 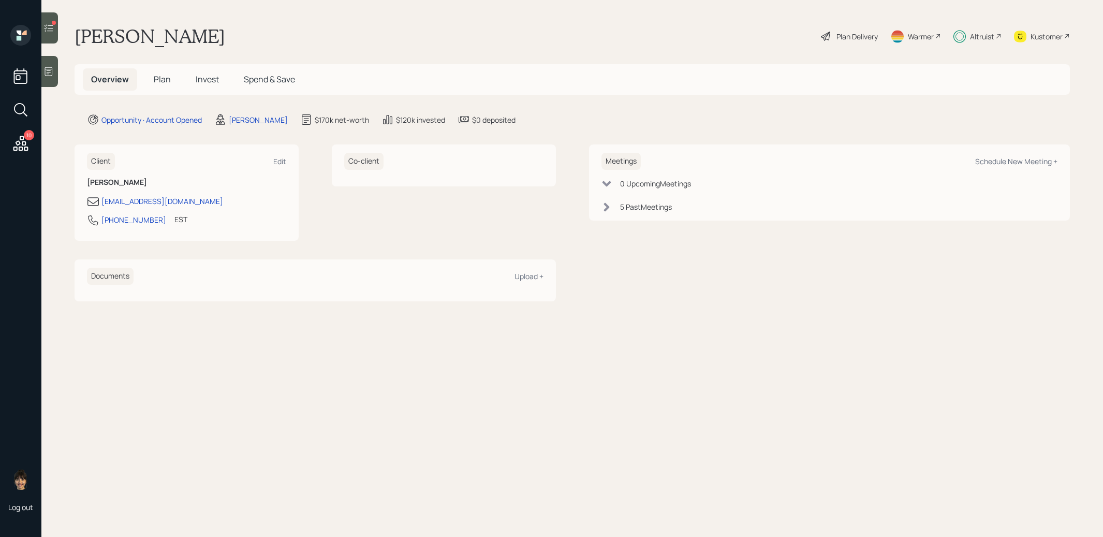 What do you see at coordinates (342, 120) in the screenshot?
I see `div: $170k net-worth` at bounding box center [342, 120].